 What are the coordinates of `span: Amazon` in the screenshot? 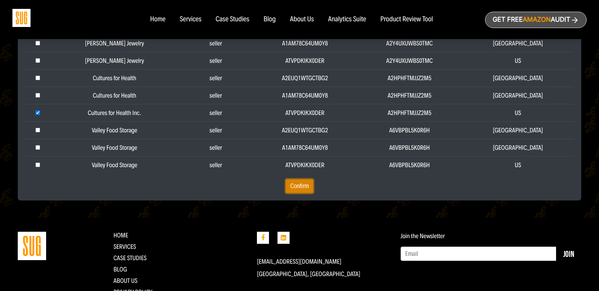 It's located at (537, 20).